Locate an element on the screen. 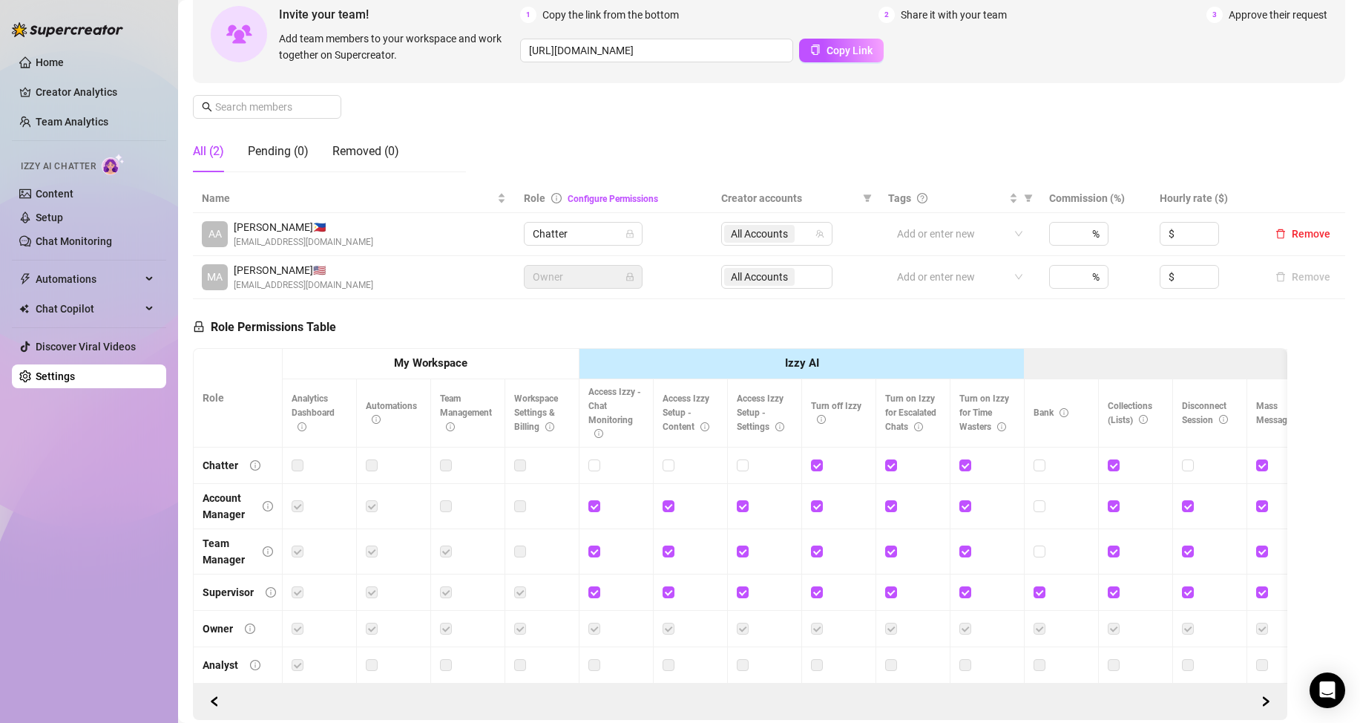  span: Team Management is located at coordinates (466, 413).